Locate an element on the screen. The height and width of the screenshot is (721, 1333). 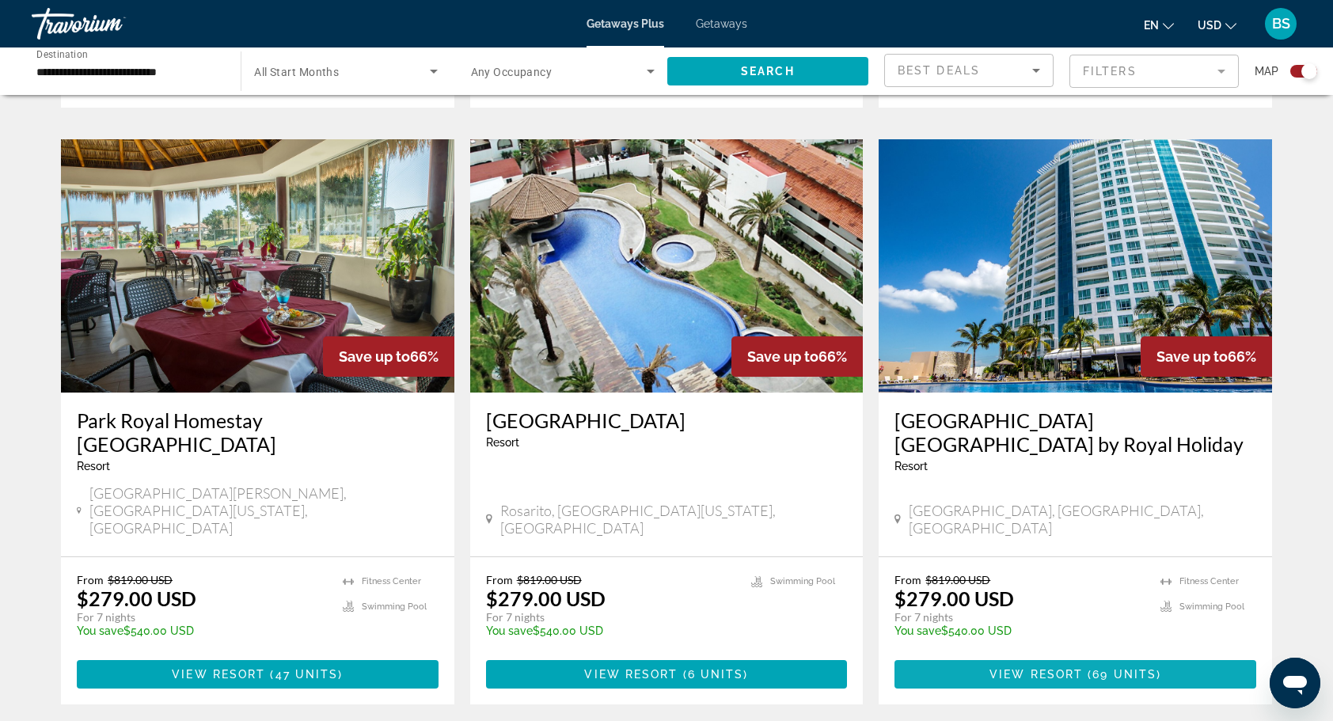
span: Search is located at coordinates (768, 71).